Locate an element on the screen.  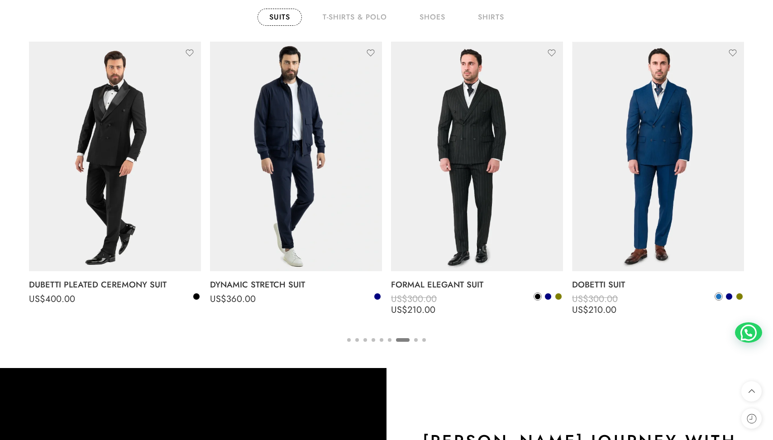
a: T-Shirts & Polo is located at coordinates (355, 17).